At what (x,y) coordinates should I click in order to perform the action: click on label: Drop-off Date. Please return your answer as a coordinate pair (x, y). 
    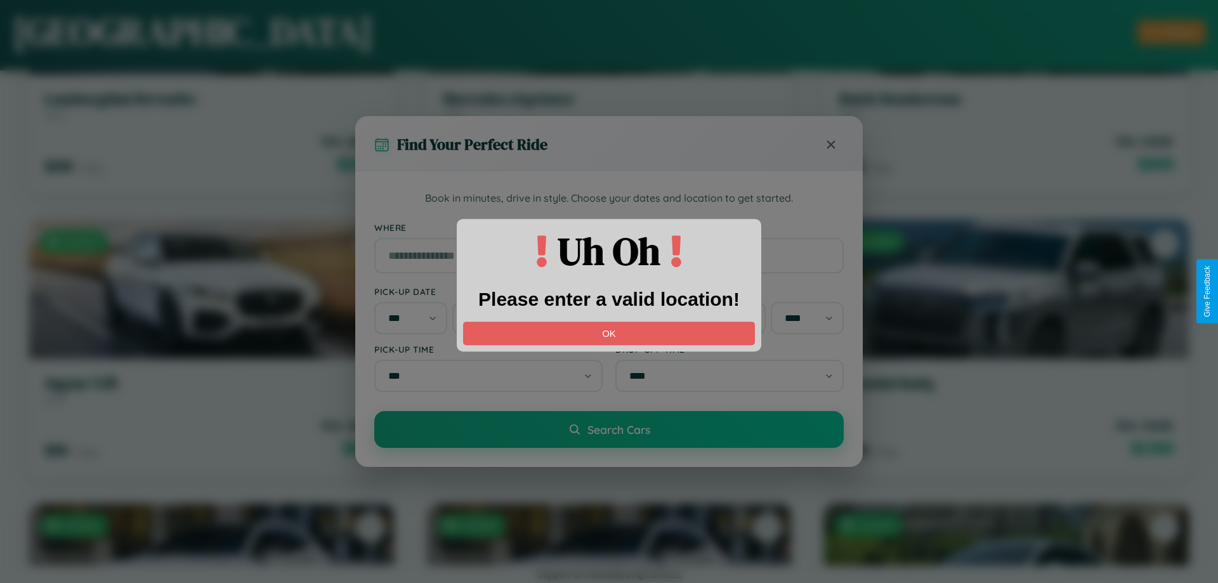
    Looking at the image, I should click on (730, 291).